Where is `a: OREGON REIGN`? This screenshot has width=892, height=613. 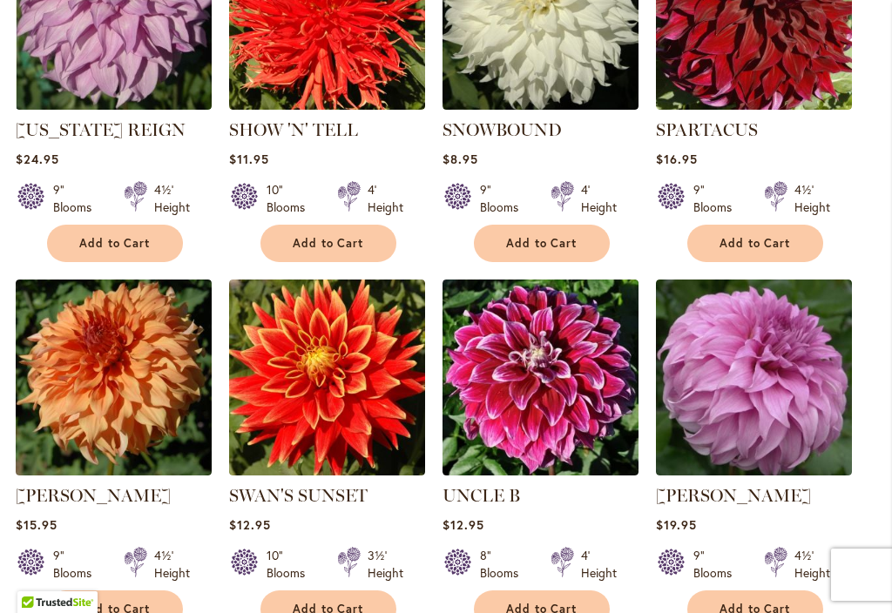
a: OREGON REIGN is located at coordinates (113, 104).